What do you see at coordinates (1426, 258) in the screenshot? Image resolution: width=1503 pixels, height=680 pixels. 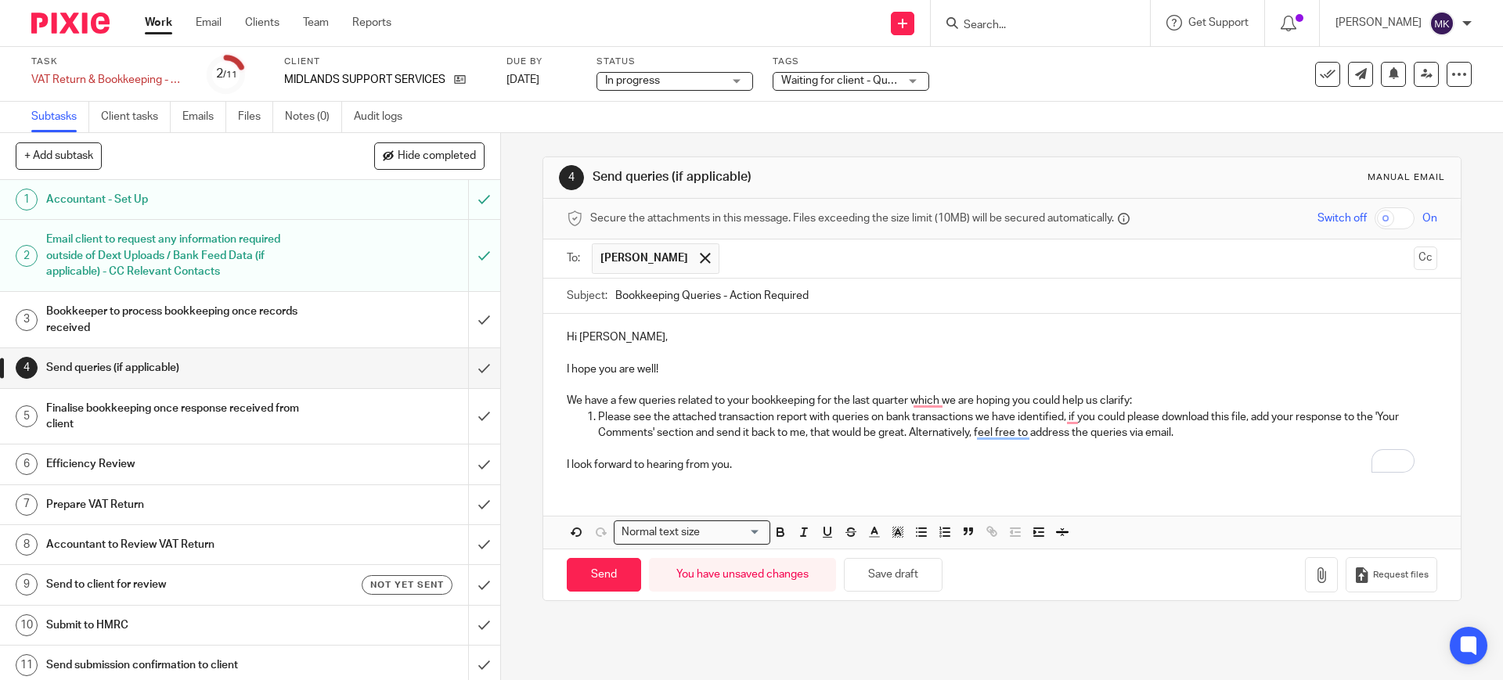 I see `button: Cc` at bounding box center [1426, 258].